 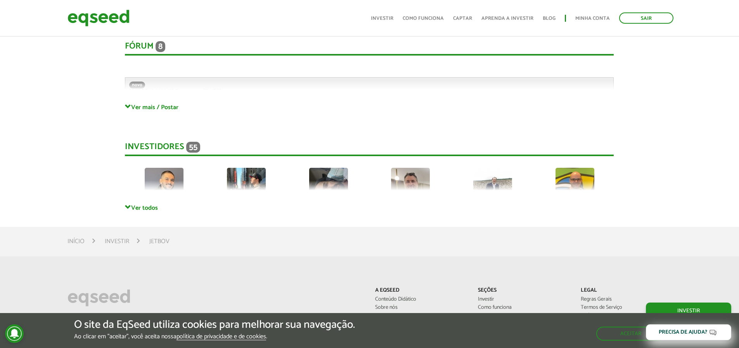 What do you see at coordinates (493, 187) in the screenshot?
I see `img: picture-61293-1560094735.jpg` at bounding box center [493, 187].